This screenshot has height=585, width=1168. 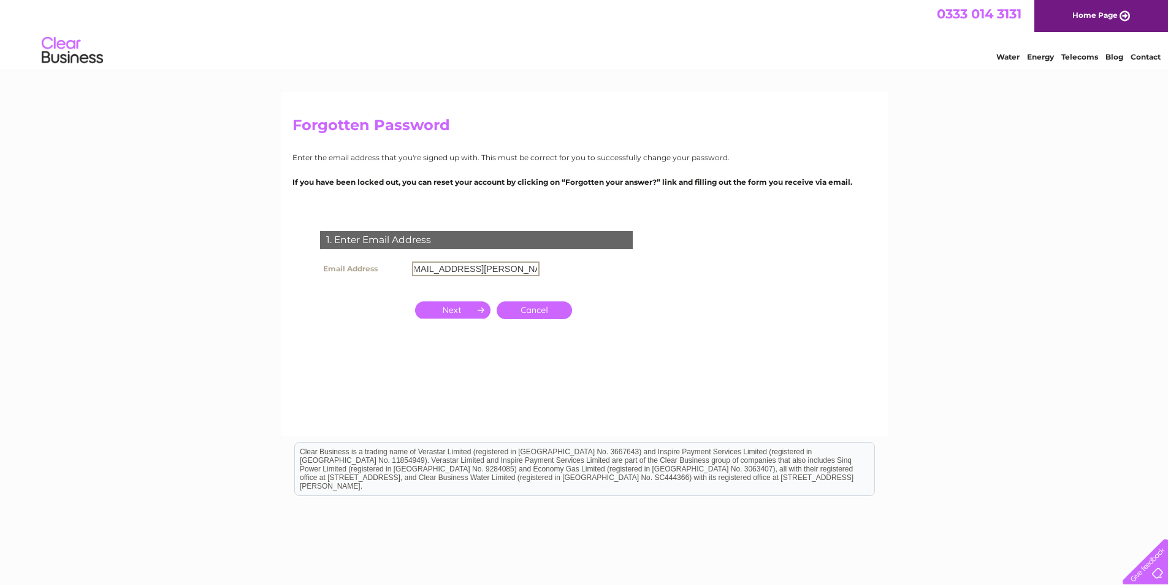 What do you see at coordinates (363, 269) in the screenshot?
I see `th: Email Address` at bounding box center [363, 269].